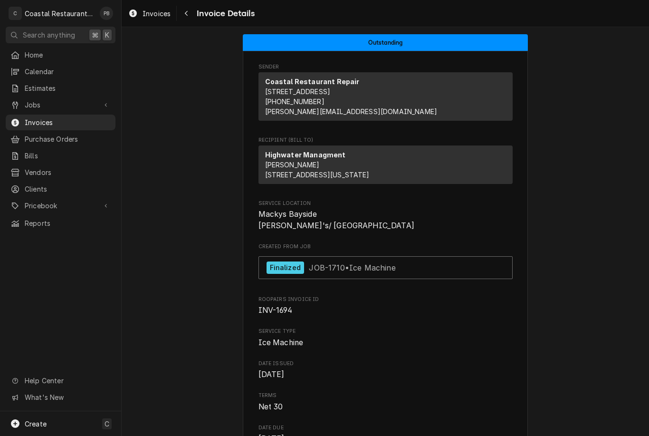  Describe the element at coordinates (60, 155) in the screenshot. I see `a: Bills` at that location.